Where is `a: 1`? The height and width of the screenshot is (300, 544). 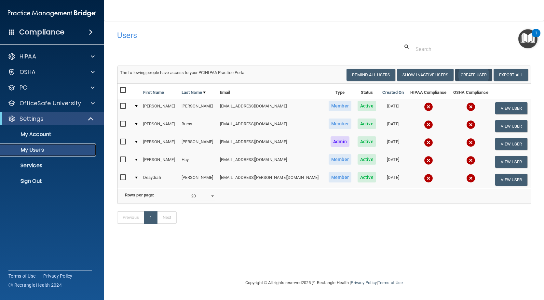 a: 1 is located at coordinates (151, 218).